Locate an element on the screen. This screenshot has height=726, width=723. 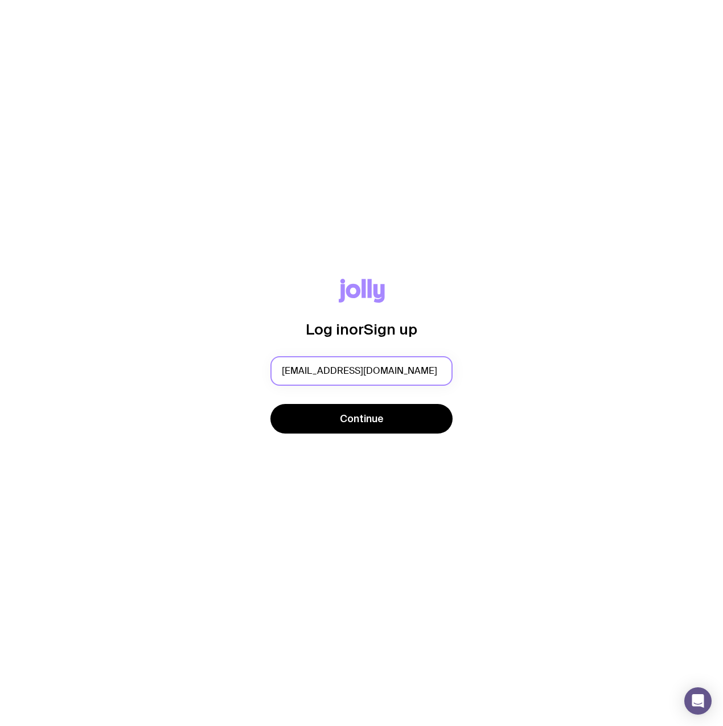
input: you@email.com is located at coordinates (361, 371).